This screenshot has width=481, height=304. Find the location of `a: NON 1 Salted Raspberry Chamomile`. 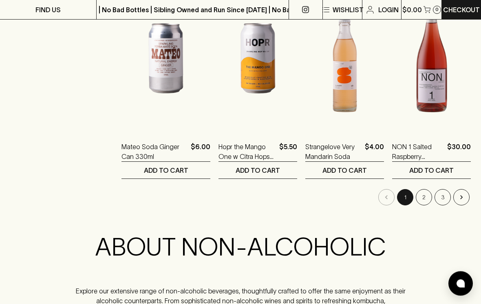

a: NON 1 Salted Raspberry Chamomile is located at coordinates (418, 152).